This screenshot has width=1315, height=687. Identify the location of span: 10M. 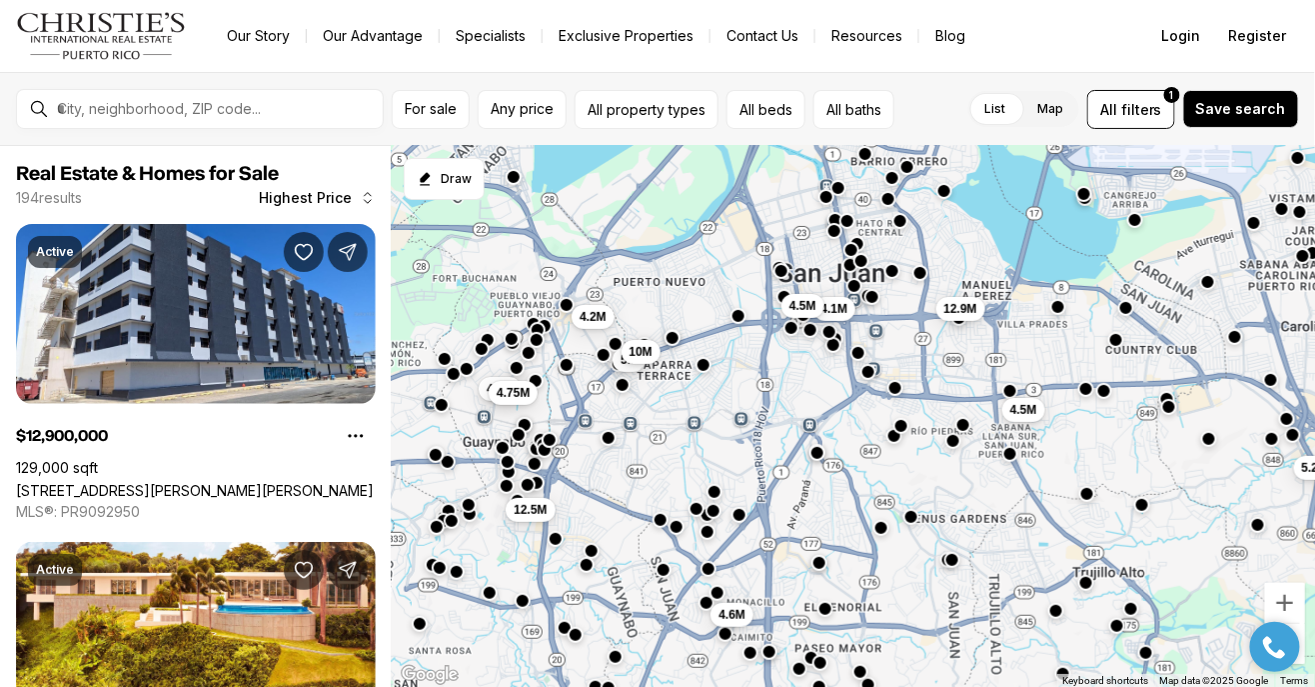
(641, 352).